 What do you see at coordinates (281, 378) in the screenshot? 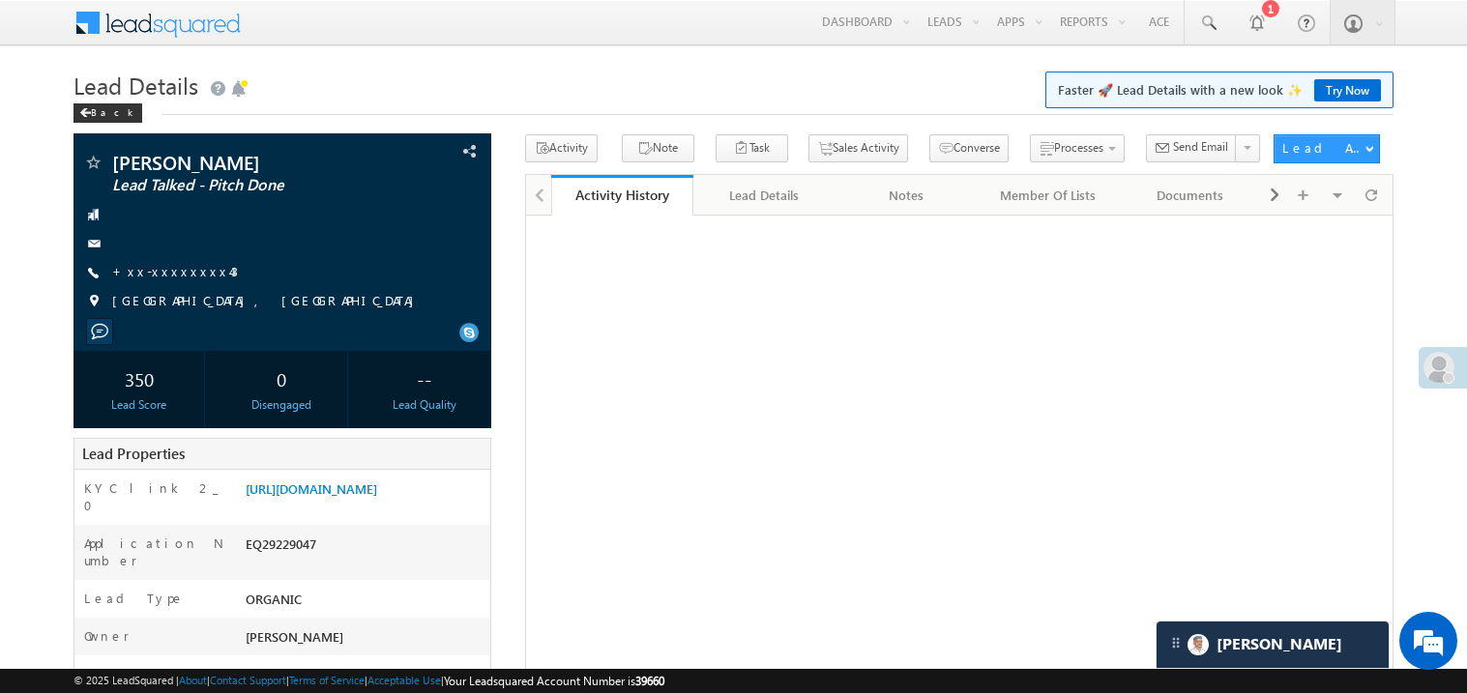
I see `div: 0` at bounding box center [281, 378].